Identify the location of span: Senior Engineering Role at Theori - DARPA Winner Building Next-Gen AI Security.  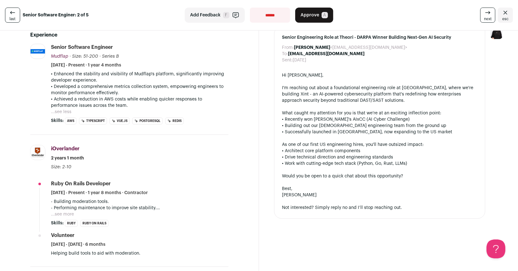
(380, 37).